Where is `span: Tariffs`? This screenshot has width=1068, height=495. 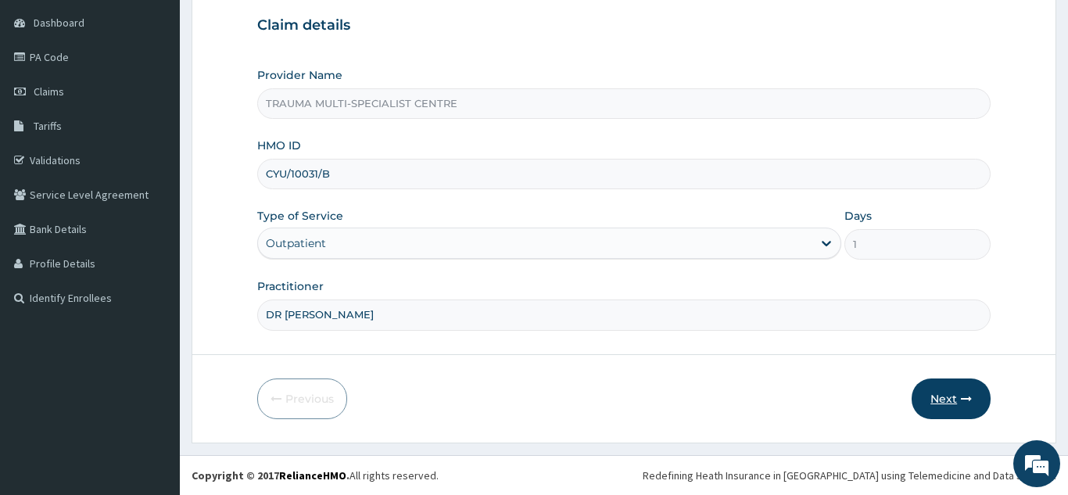
span: Tariffs is located at coordinates (48, 126).